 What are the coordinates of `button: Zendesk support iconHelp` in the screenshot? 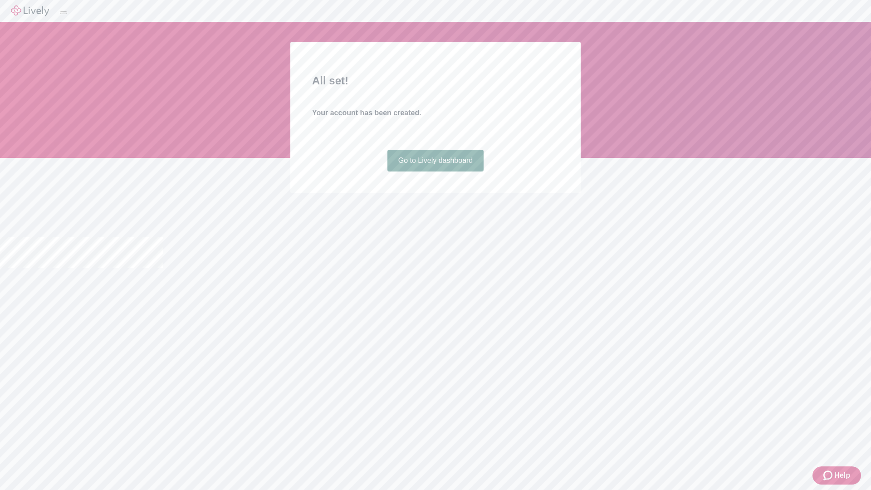 It's located at (837, 475).